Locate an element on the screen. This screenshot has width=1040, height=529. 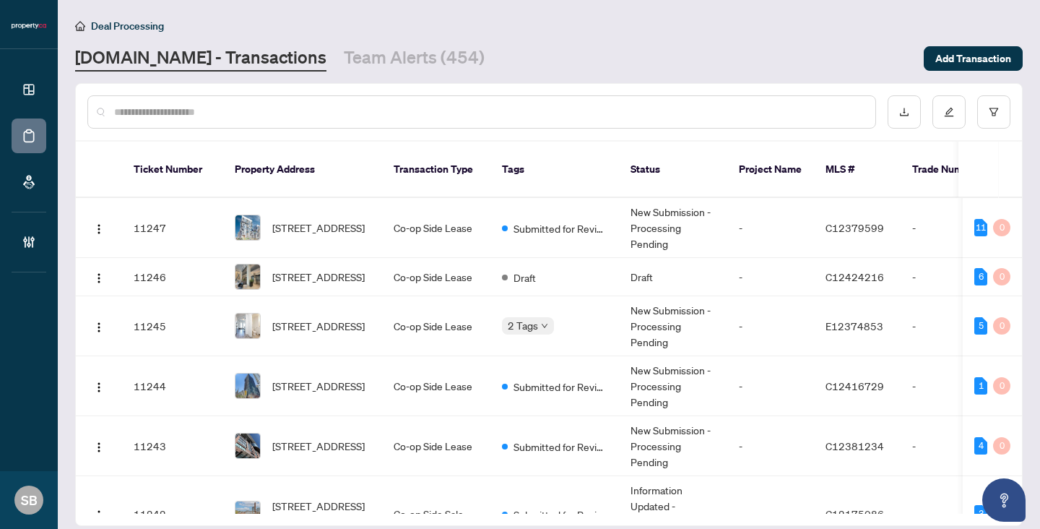
span: Draft is located at coordinates (524, 277).